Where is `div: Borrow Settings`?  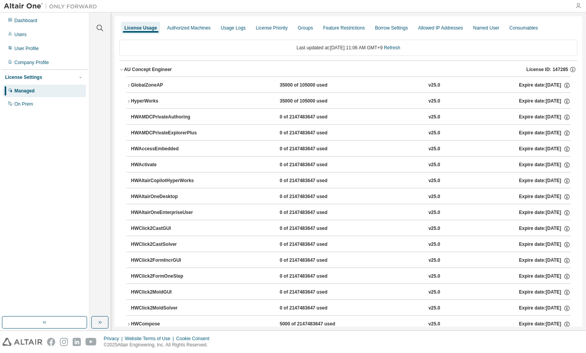
div: Borrow Settings is located at coordinates (391, 28).